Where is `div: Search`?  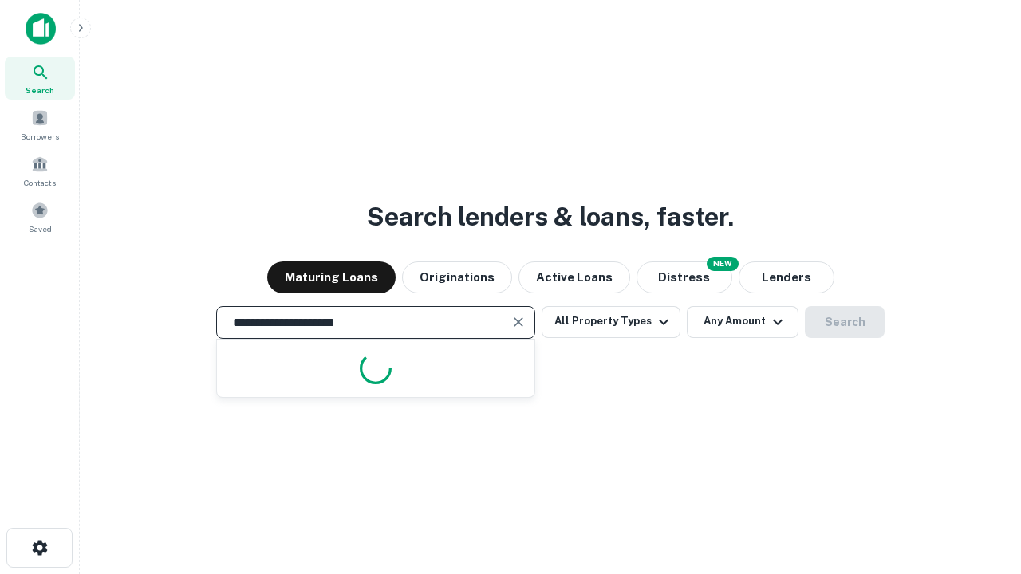
div: Search is located at coordinates (40, 78).